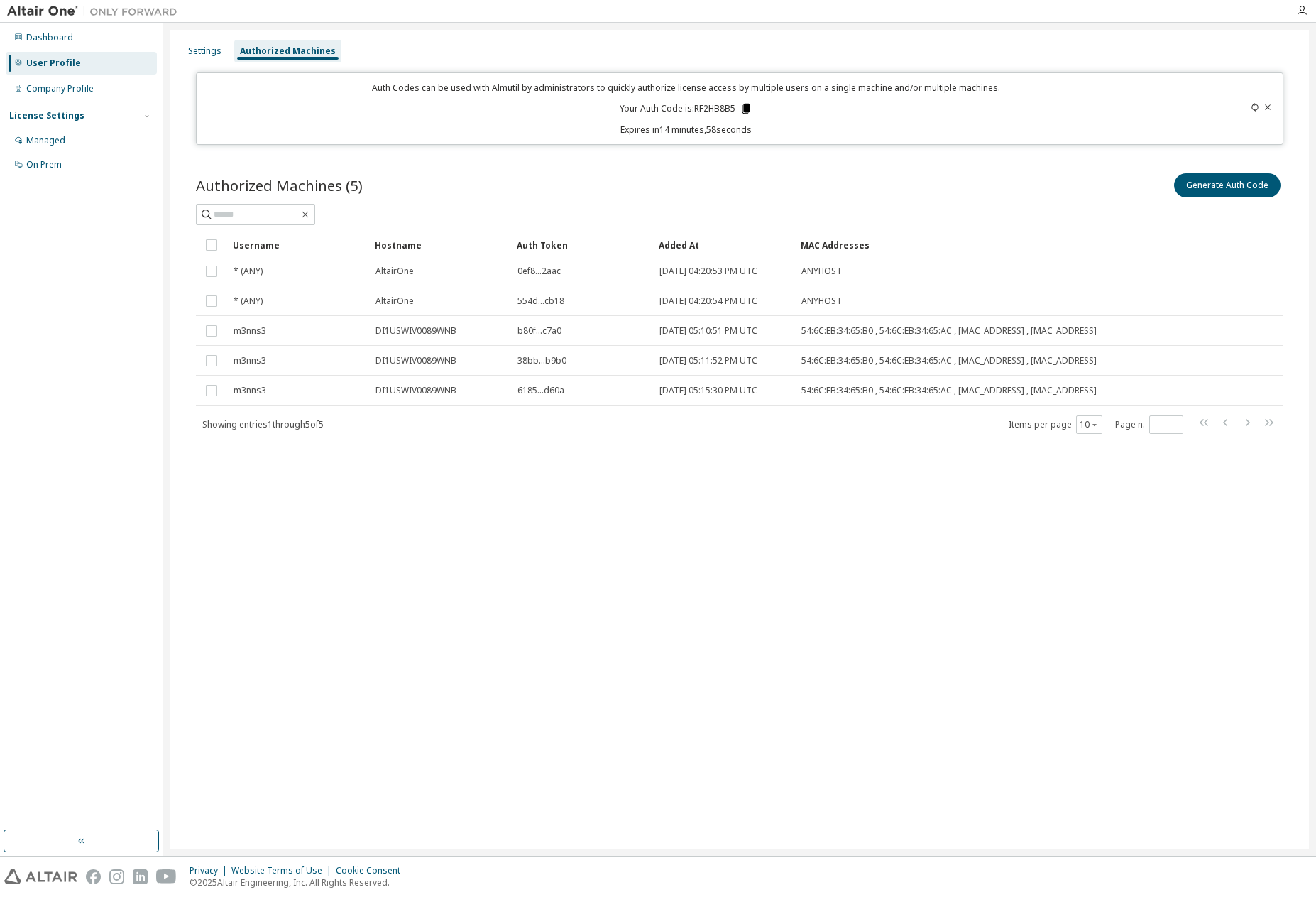  Describe the element at coordinates (210, 870) in the screenshot. I see `div: Privacy` at that location.